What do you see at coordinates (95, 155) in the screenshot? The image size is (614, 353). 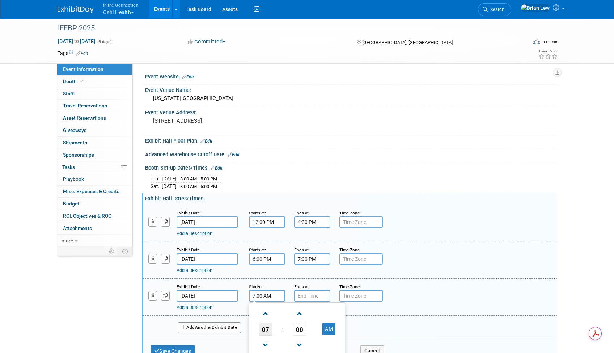 I see `a: Sponsorships` at bounding box center [95, 155].